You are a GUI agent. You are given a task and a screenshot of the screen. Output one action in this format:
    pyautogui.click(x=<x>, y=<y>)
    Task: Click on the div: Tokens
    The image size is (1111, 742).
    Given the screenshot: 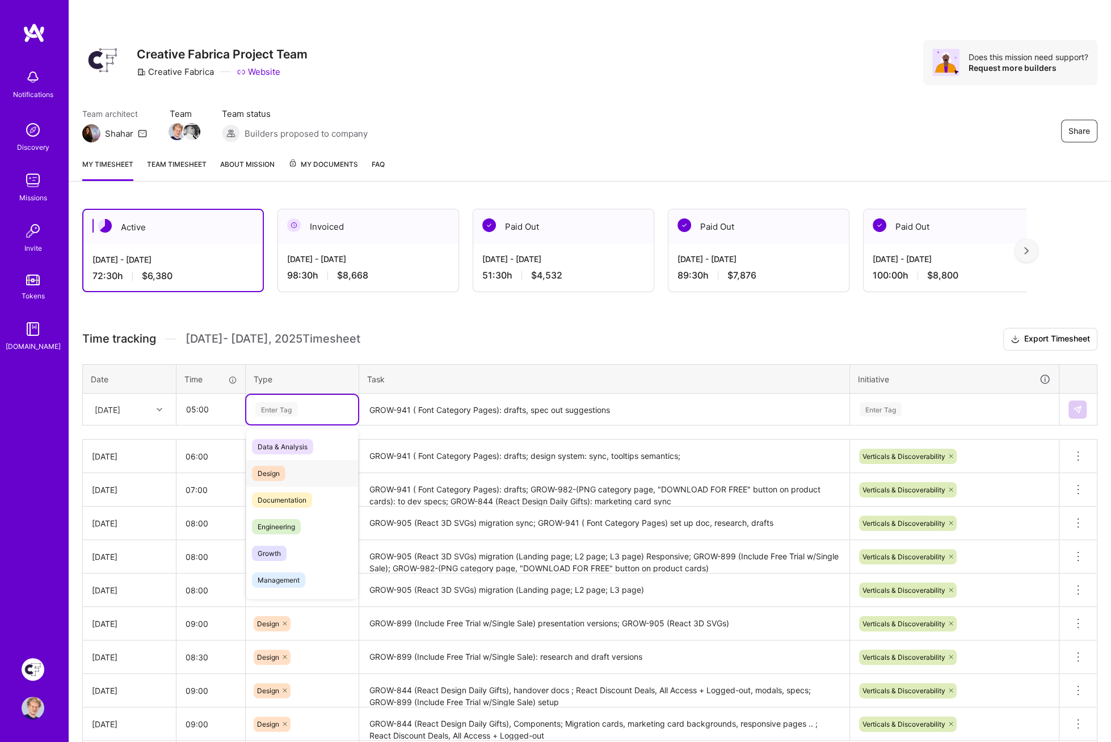 What is the action you would take?
    pyautogui.click(x=33, y=296)
    